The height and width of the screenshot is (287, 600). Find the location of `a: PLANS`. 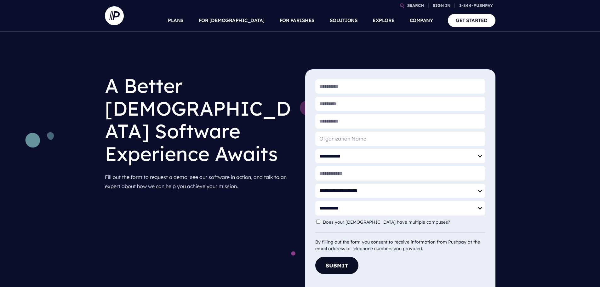

a: PLANS is located at coordinates (176, 20).